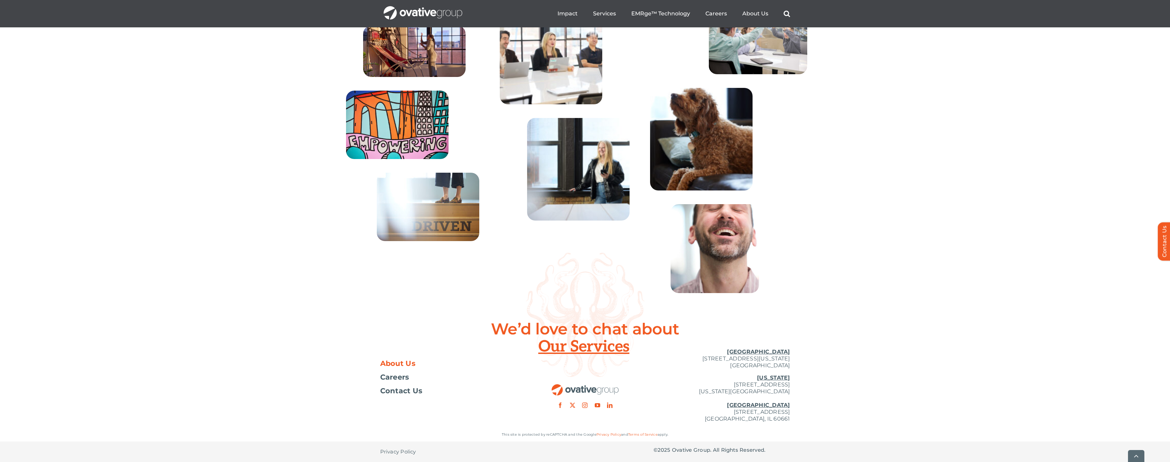  What do you see at coordinates (397, 125) in the screenshot?
I see `img: Home – Careers 2` at bounding box center [397, 125].